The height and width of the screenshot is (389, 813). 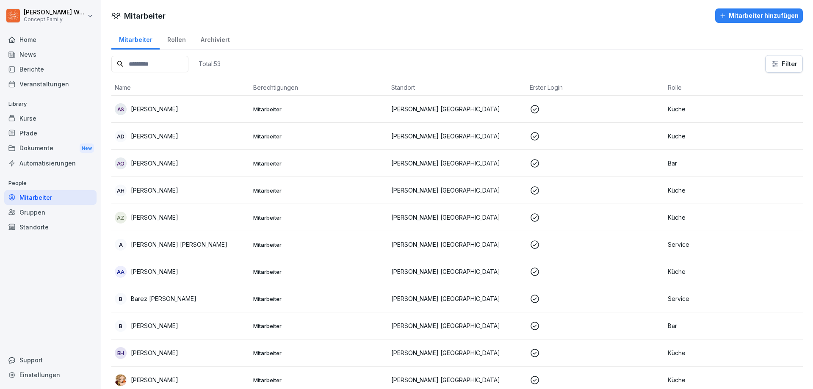 I want to click on h1: Mitarbeiter, so click(x=145, y=16).